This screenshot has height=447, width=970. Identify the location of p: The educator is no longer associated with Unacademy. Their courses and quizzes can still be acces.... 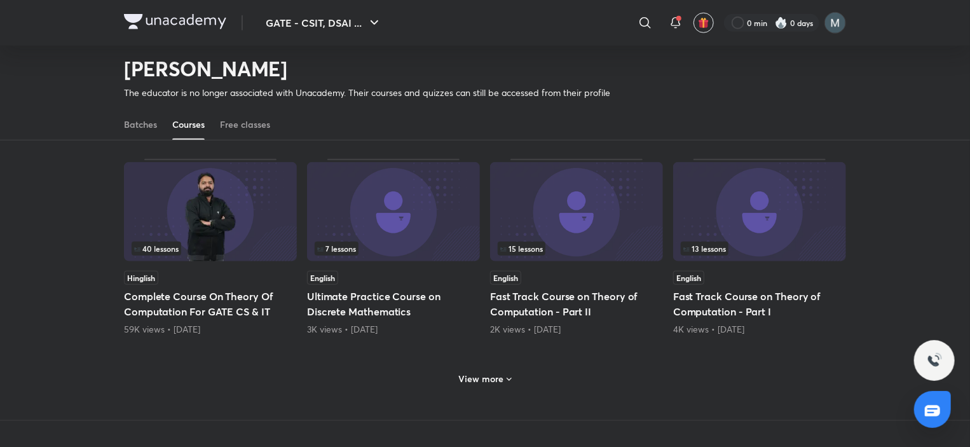
(367, 93).